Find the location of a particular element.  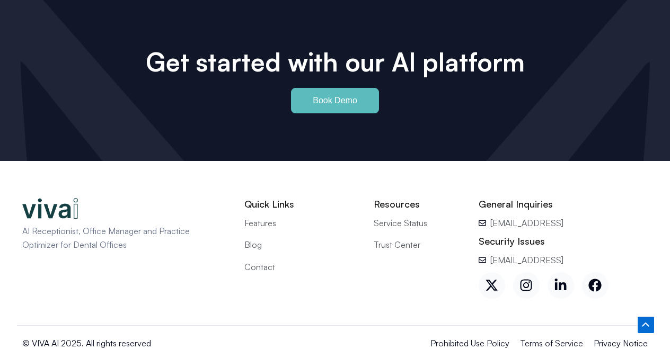

a: Contact is located at coordinates (301, 267).